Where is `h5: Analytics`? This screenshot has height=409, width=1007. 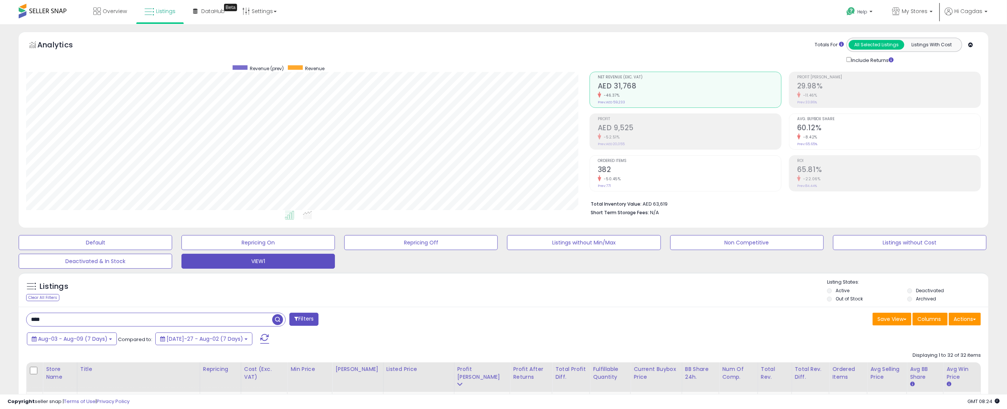 h5: Analytics is located at coordinates (62, 46).